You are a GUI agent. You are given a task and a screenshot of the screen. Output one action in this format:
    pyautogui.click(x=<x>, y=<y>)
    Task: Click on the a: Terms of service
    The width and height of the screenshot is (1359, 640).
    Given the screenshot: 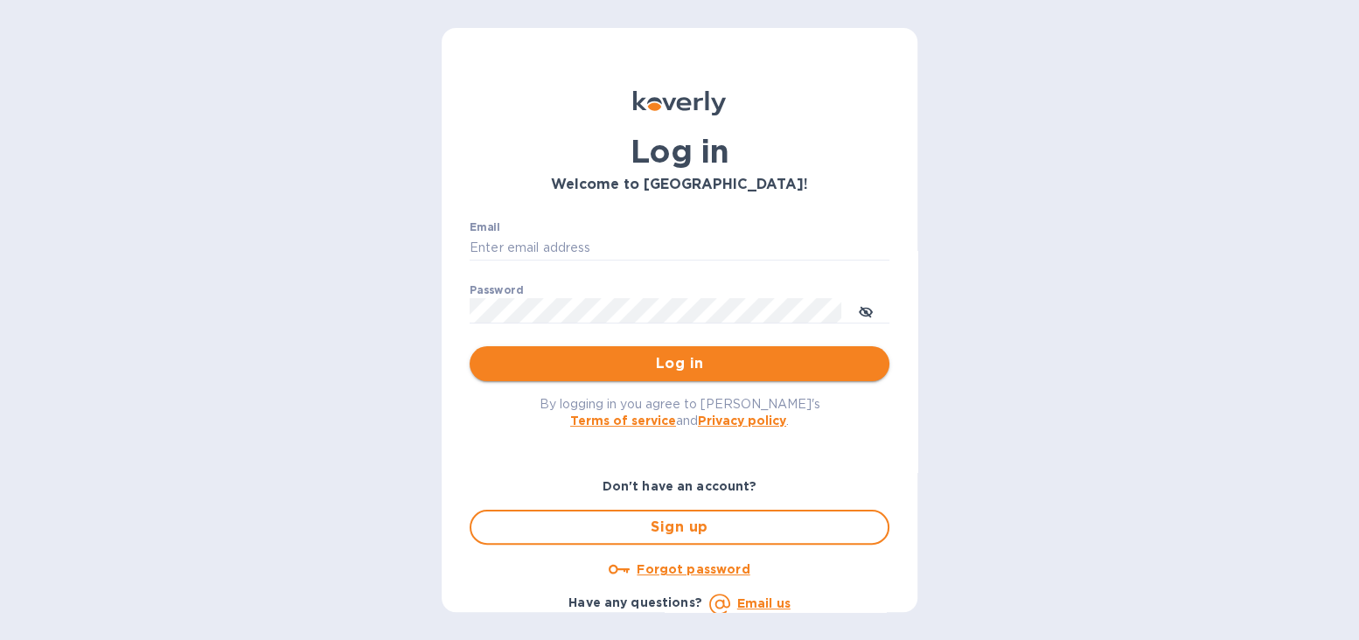 What is the action you would take?
    pyautogui.click(x=623, y=421)
    